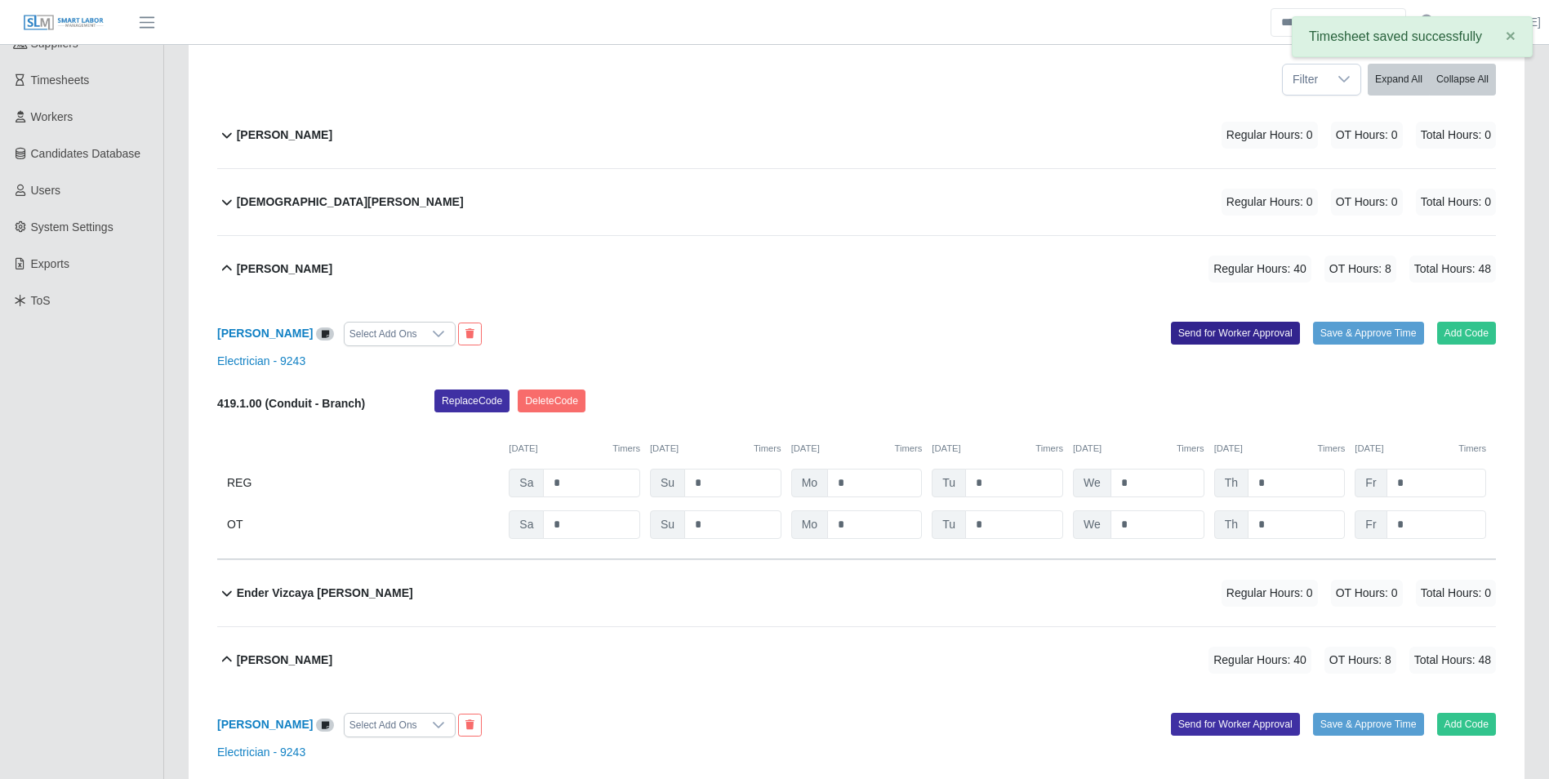 The image size is (1549, 779). What do you see at coordinates (1431, 79) in the screenshot?
I see `div: bulk actions` at bounding box center [1431, 79].